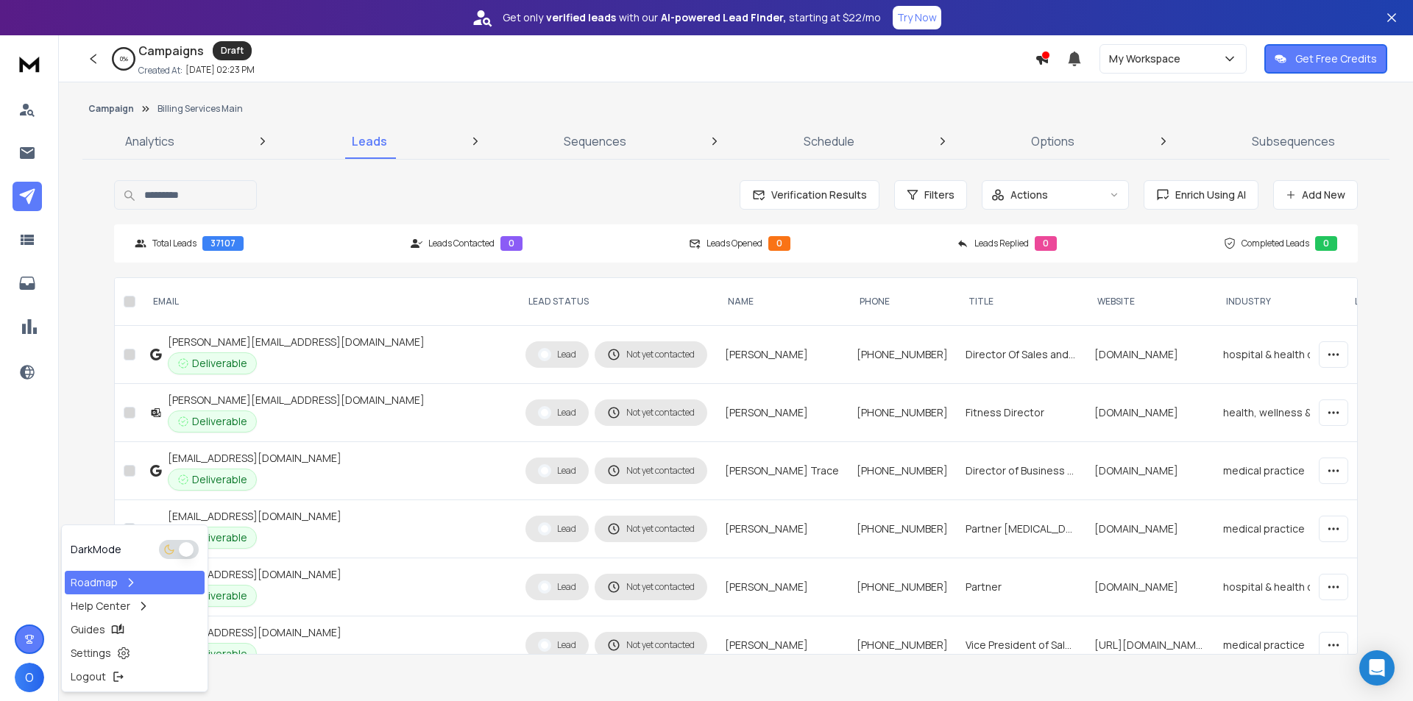  Describe the element at coordinates (135, 583) in the screenshot. I see `a: Roadmap` at that location.